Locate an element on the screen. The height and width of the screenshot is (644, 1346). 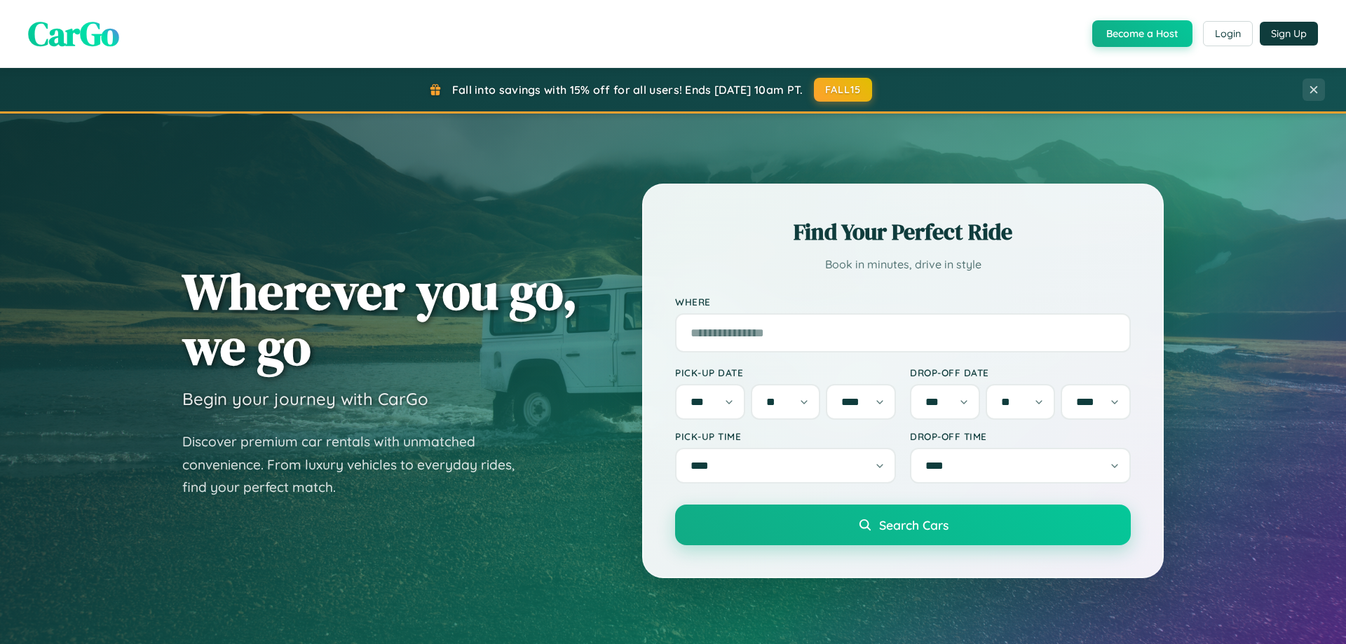
label: Drop-off Date is located at coordinates (1020, 372).